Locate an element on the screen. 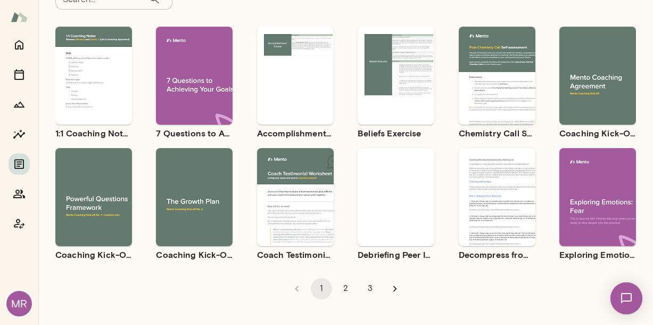 The height and width of the screenshot is (325, 653). h6: Beliefs Exercise is located at coordinates (396, 133).